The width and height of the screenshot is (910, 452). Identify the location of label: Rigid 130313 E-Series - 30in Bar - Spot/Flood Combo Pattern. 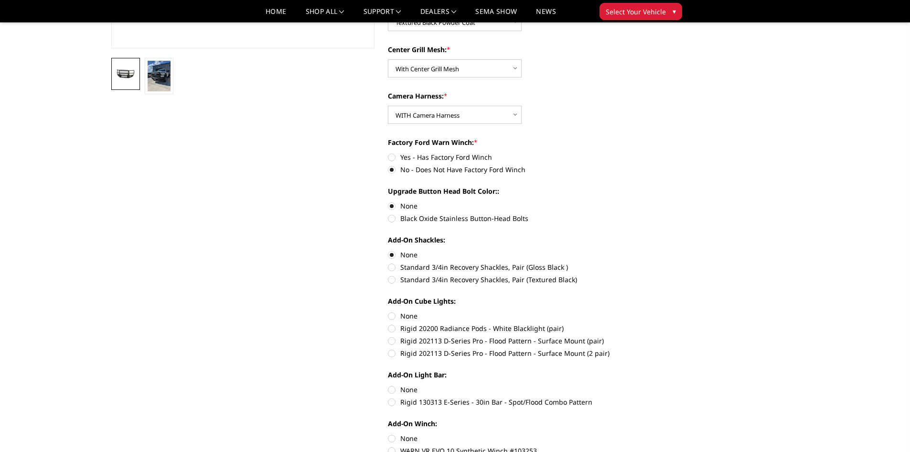
(520, 401).